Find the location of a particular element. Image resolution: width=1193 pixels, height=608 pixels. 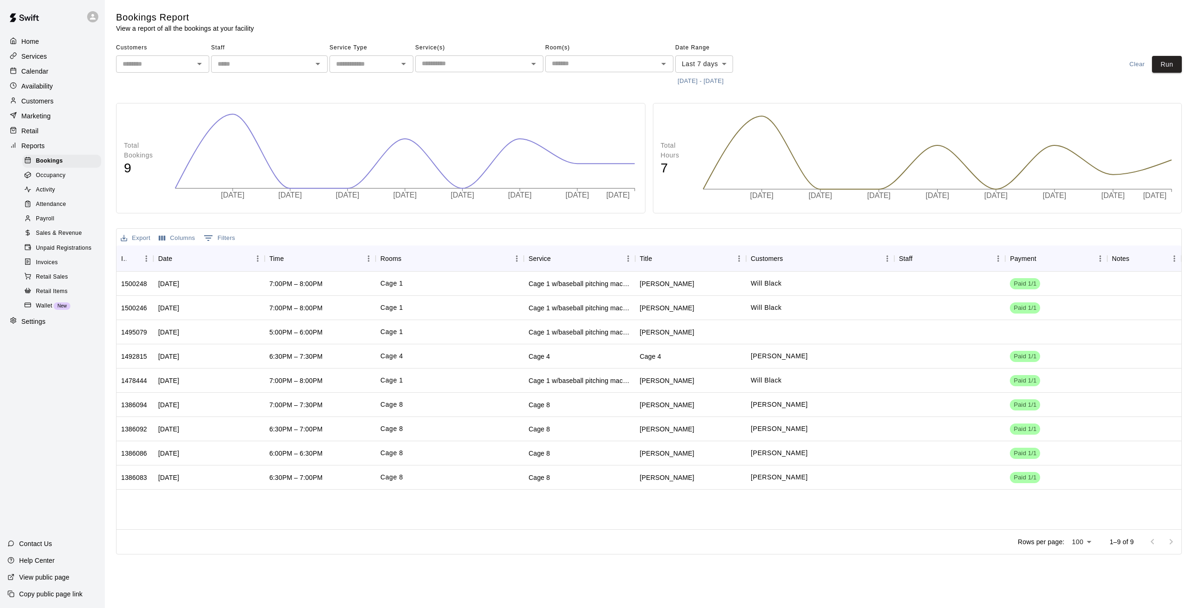

span: Sales & Revenue is located at coordinates (59, 233).